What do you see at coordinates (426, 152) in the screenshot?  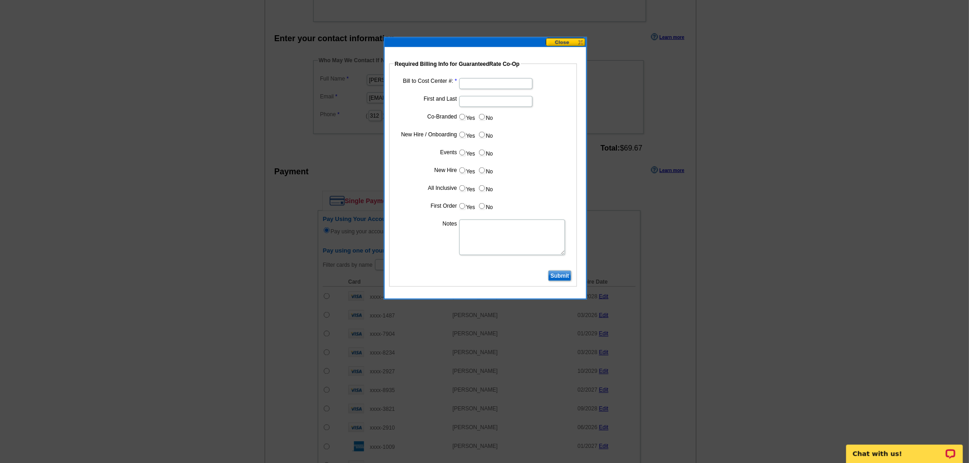 I see `label: Events` at bounding box center [426, 152].